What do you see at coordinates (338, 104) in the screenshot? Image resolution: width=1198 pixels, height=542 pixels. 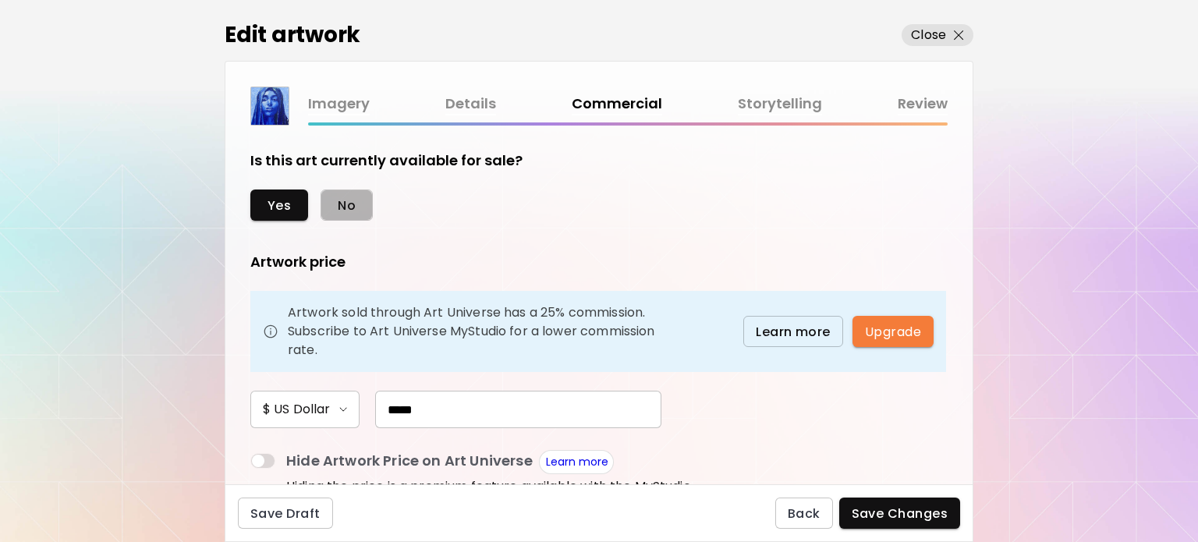 I see `a: Imagery` at bounding box center [338, 104].